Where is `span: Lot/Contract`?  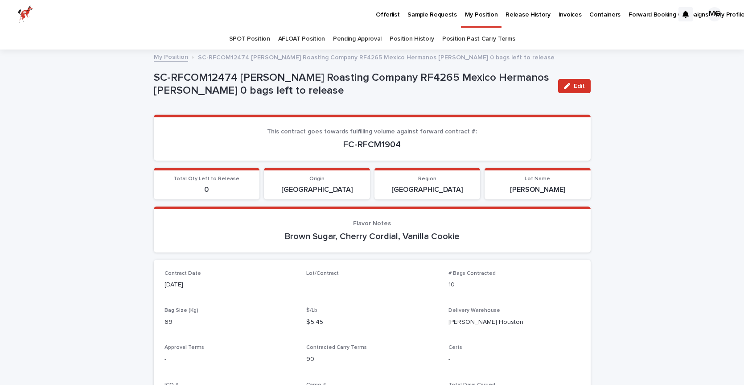
span: Lot/Contract is located at coordinates (322, 273).